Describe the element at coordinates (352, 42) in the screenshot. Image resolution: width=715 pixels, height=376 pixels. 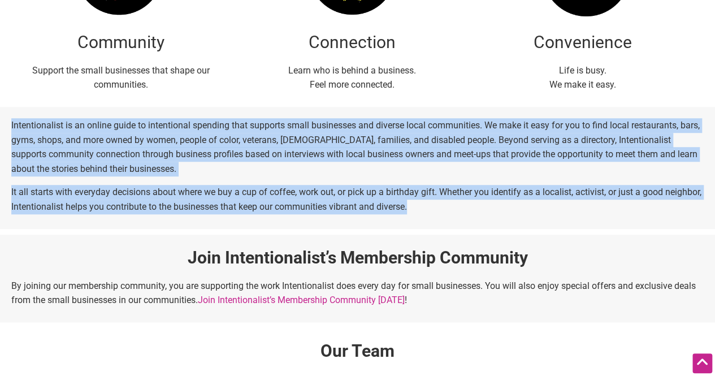
I see `h2: Connection` at that location.